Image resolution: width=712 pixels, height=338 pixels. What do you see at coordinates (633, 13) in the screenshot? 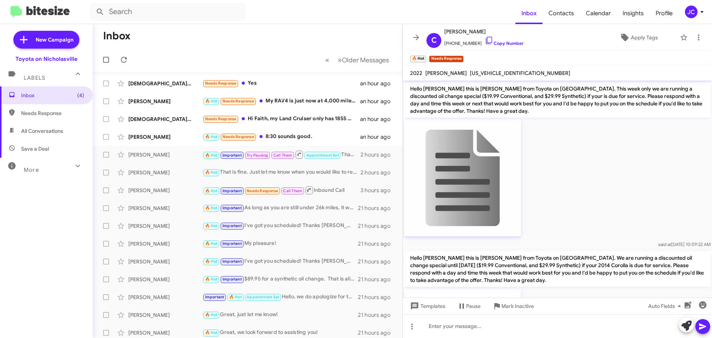
I see `a: Insights` at bounding box center [633, 13].